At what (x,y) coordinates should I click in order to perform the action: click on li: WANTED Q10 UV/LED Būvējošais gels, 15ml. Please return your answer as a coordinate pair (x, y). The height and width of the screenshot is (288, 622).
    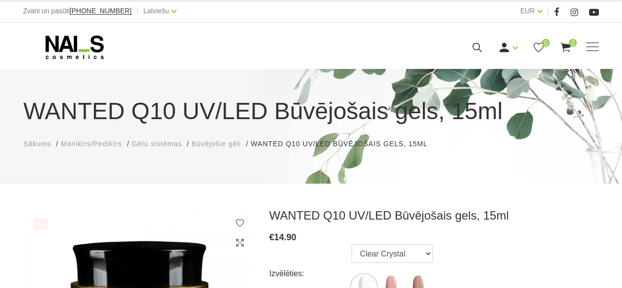
    Looking at the image, I should click on (344, 144).